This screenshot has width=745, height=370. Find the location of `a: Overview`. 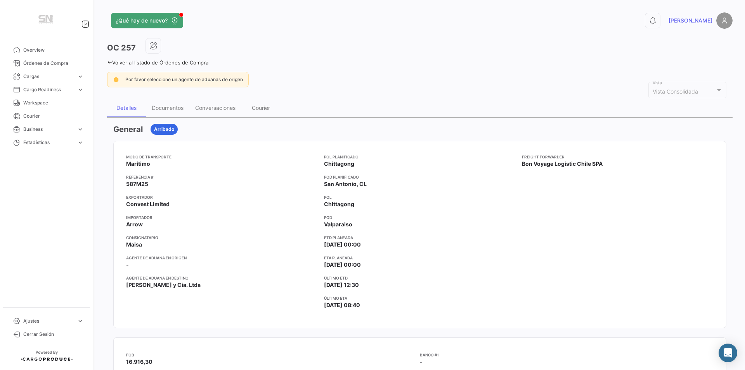

a: Overview is located at coordinates (47, 50).